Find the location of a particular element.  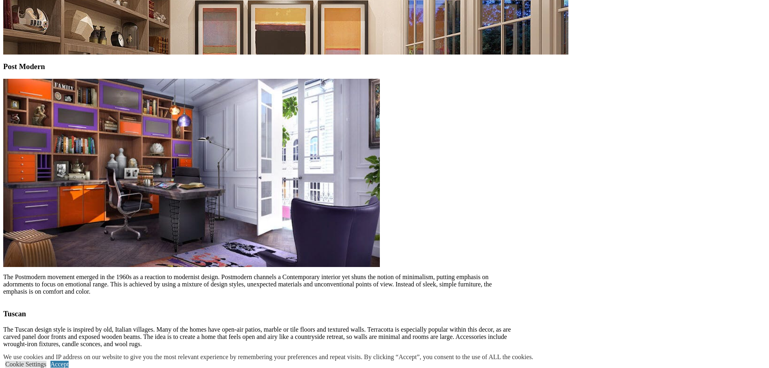

p: The Tuscan design style is inspired by old, Italian villages. Many of the homes have open-air pat... is located at coordinates (258, 337).